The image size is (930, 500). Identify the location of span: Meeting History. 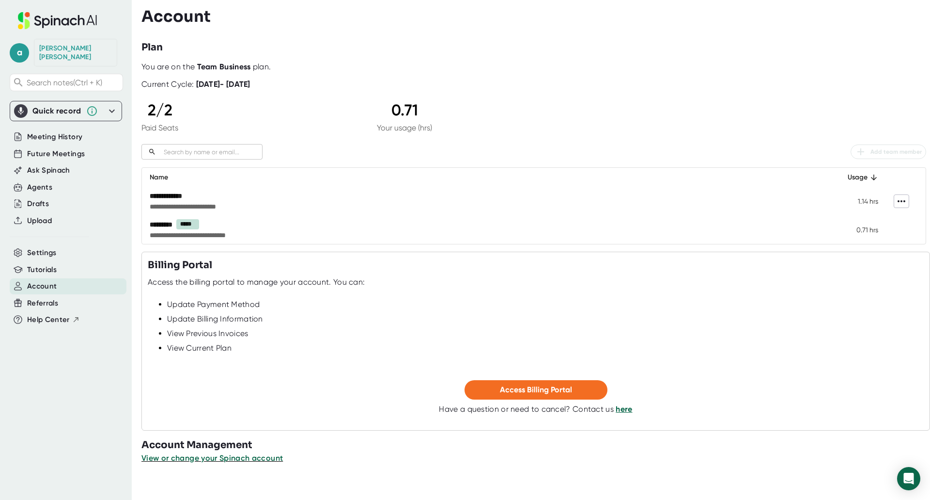
(55, 137).